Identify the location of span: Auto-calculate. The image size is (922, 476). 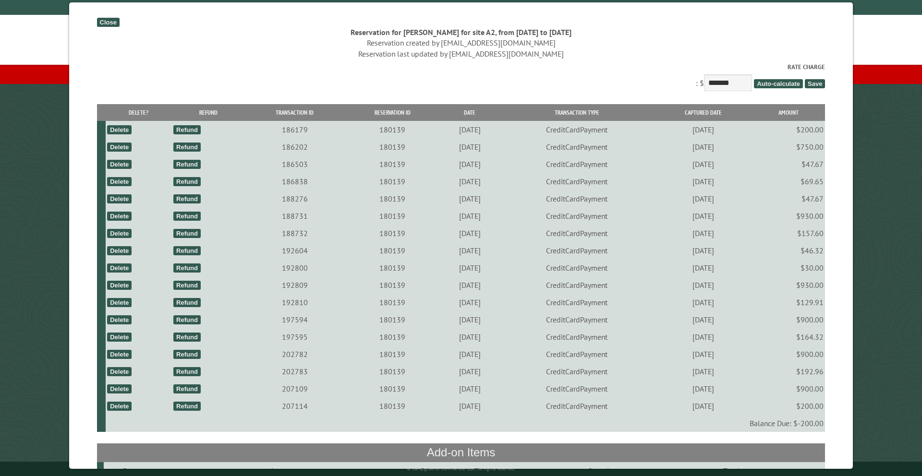
(778, 84).